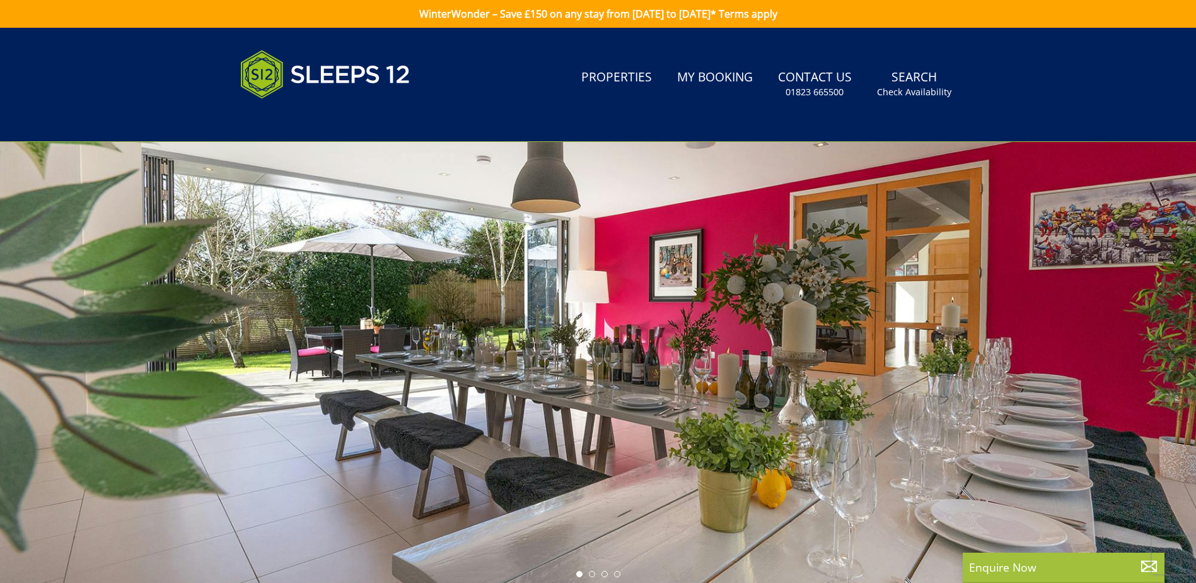 Image resolution: width=1196 pixels, height=583 pixels. I want to click on a: SearchCheck Availability, so click(914, 84).